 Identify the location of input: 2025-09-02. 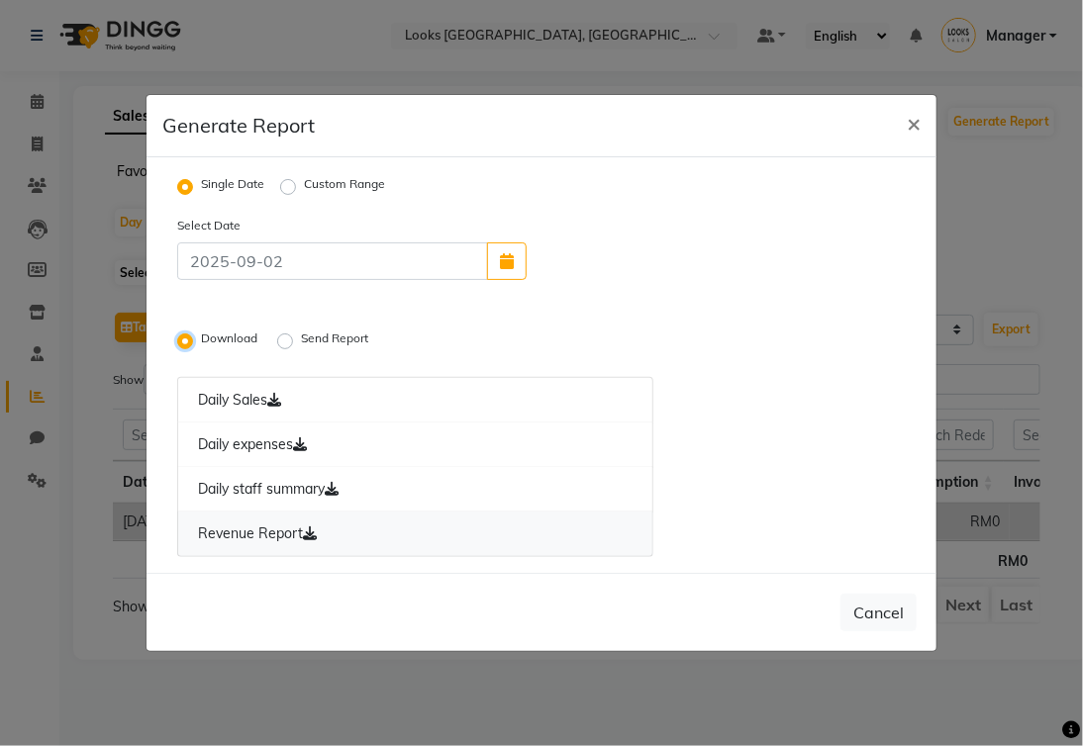
(333, 261).